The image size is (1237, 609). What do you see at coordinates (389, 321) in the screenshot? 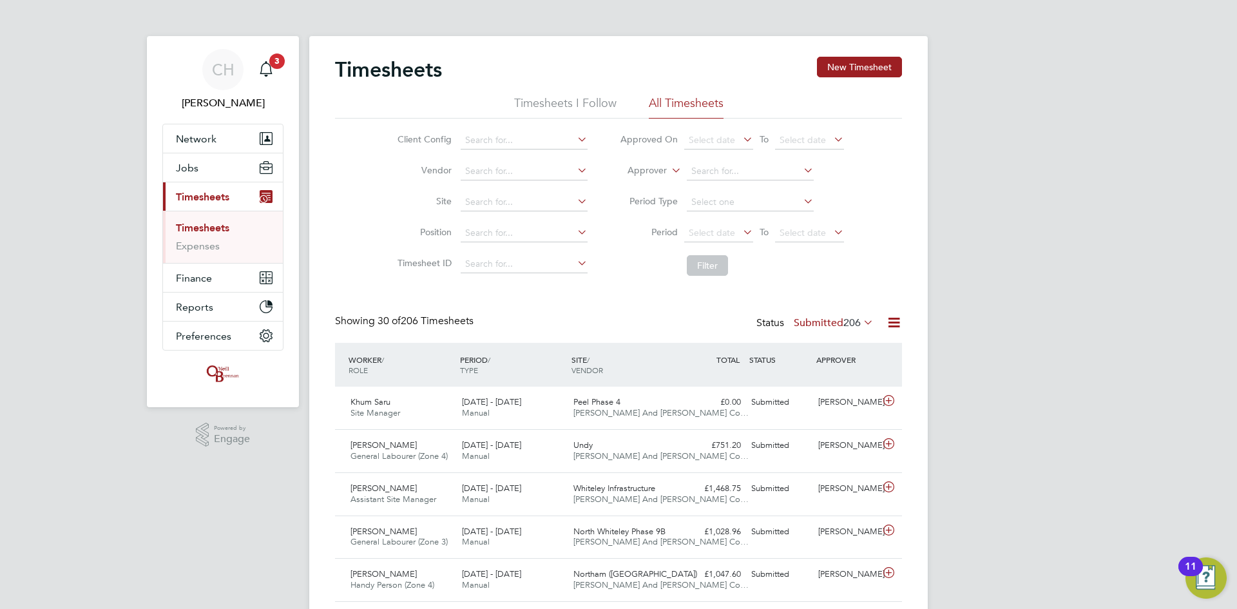
I see `span: 30 of` at bounding box center [389, 321].